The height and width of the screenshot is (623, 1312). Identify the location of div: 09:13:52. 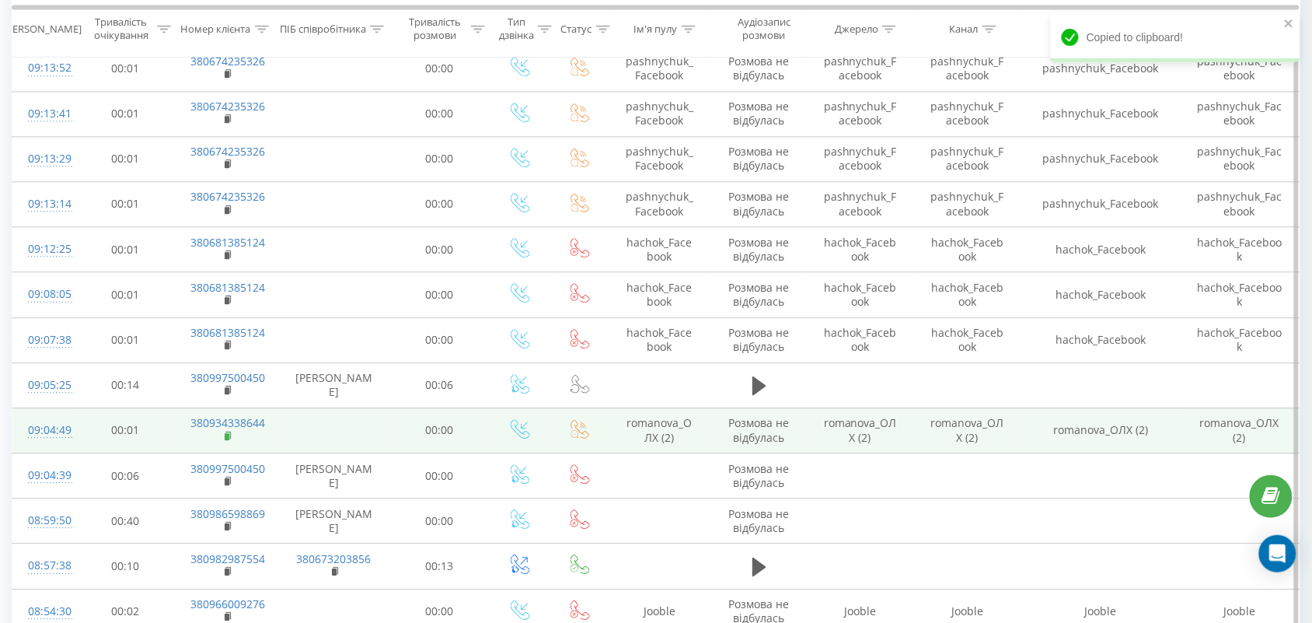
(44, 68).